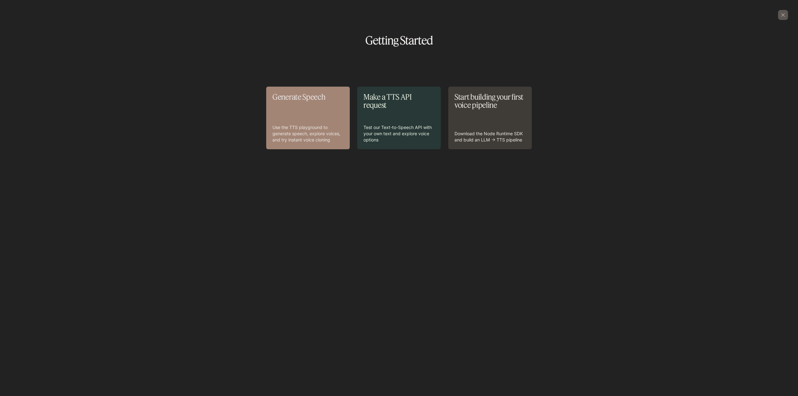 This screenshot has width=798, height=396. What do you see at coordinates (308, 97) in the screenshot?
I see `p: Generate Speech` at bounding box center [308, 97].